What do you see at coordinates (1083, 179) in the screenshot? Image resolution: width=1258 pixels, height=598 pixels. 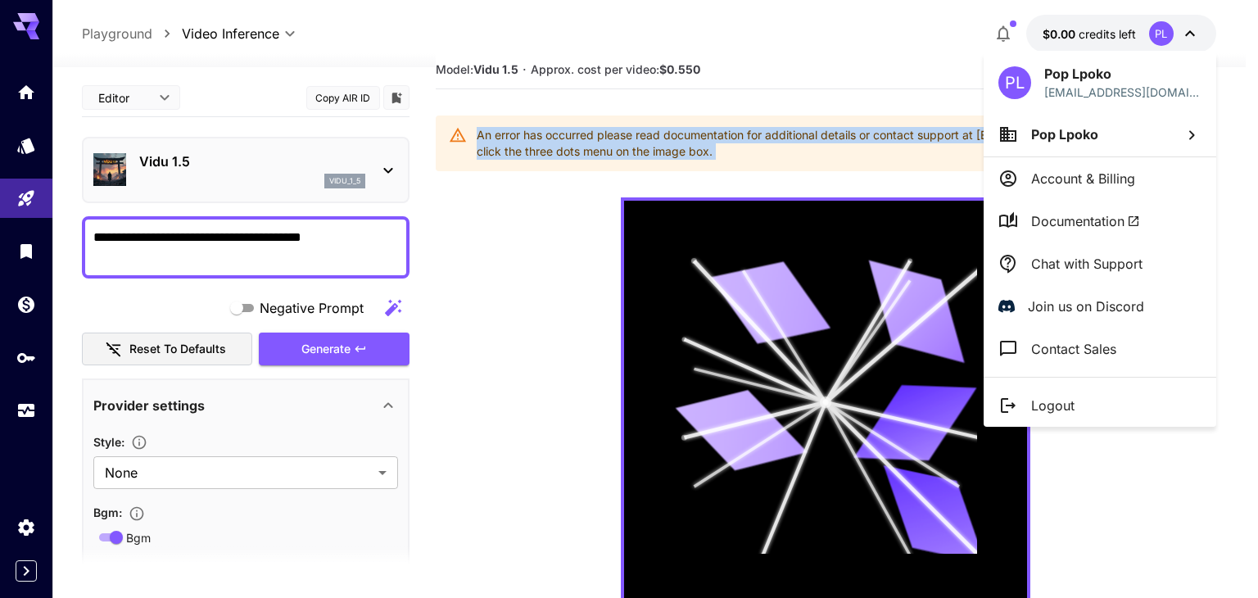 I see `p: Account & Billing` at bounding box center [1083, 179].